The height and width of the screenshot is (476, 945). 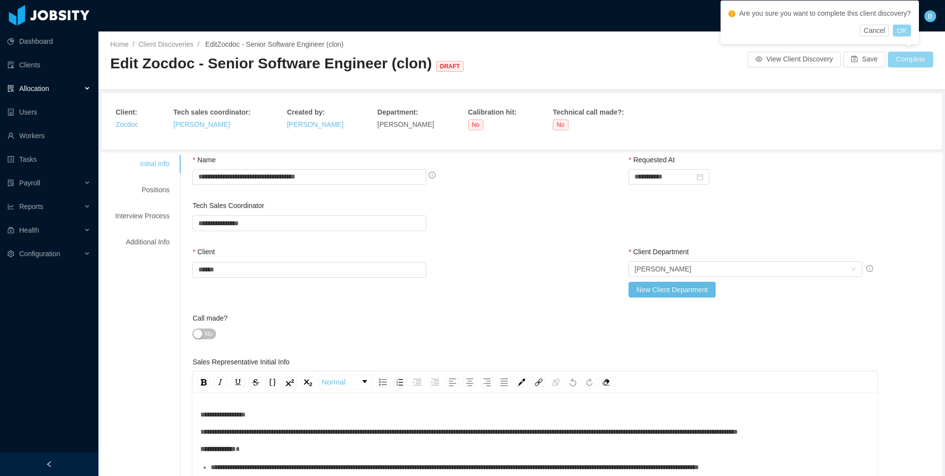 I want to click on a: icon: eyeView Client Discovery, so click(x=794, y=60).